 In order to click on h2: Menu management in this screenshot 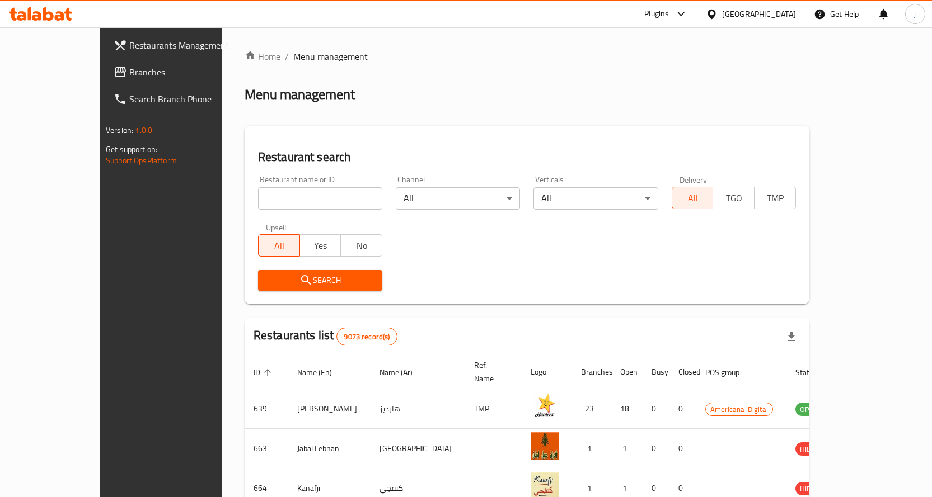, I will do `click(299, 95)`.